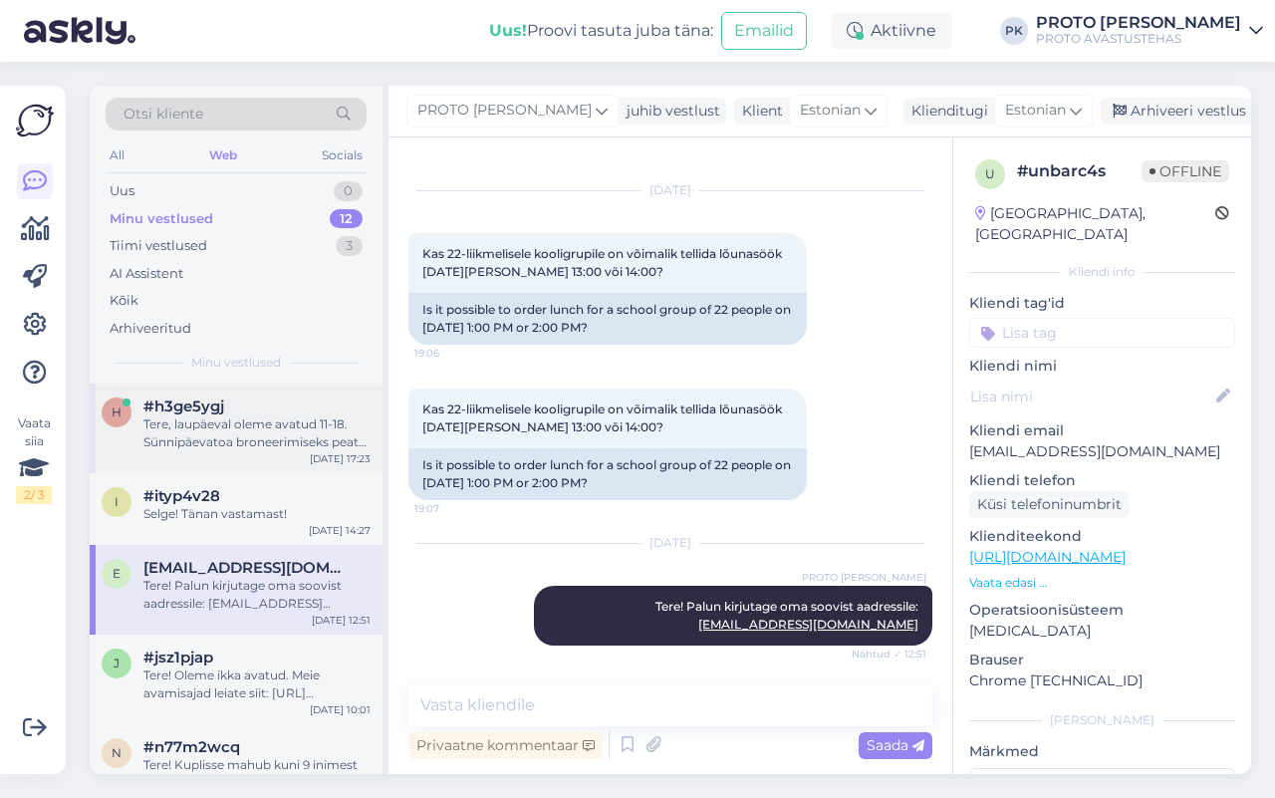  I want to click on span: Nähtud ✓ 12:51, so click(888, 653).